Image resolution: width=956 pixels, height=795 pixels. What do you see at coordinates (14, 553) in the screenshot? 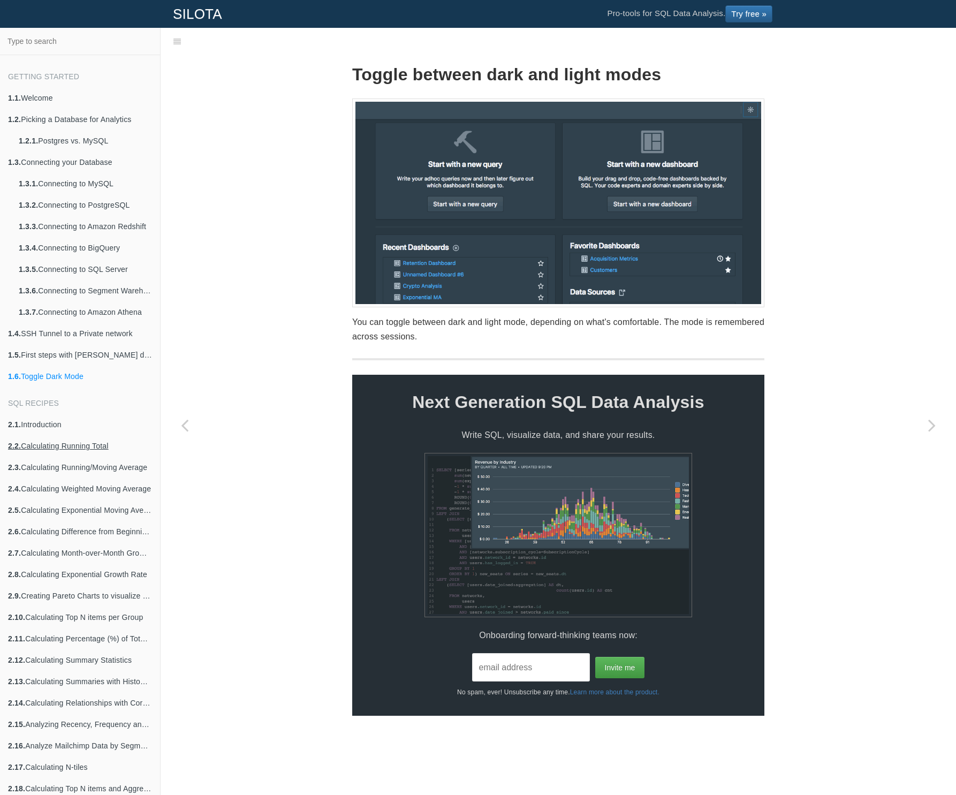
I see `b: 2.7.` at bounding box center [14, 553].